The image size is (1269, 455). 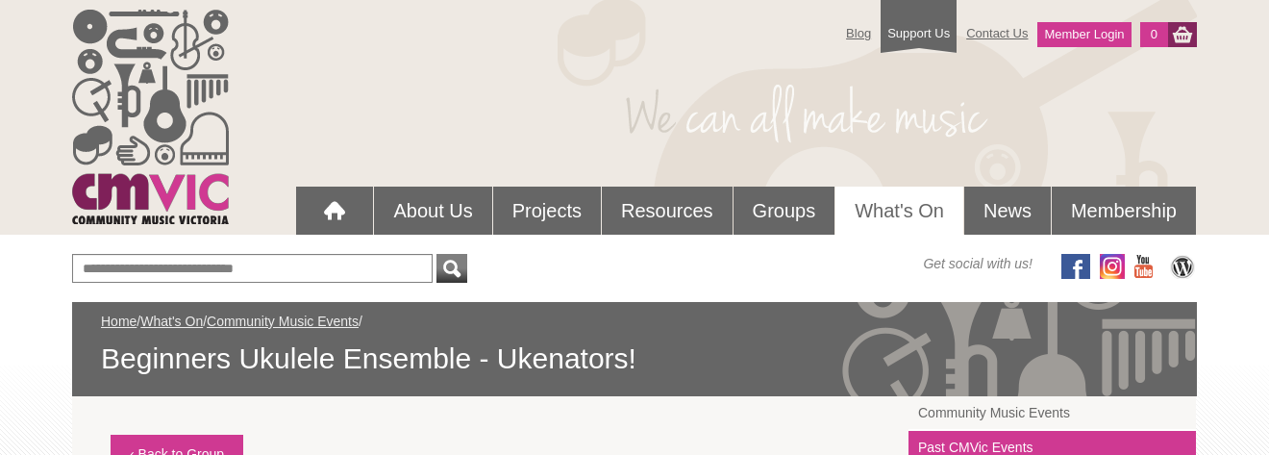 I want to click on a: Member Login, so click(x=1083, y=35).